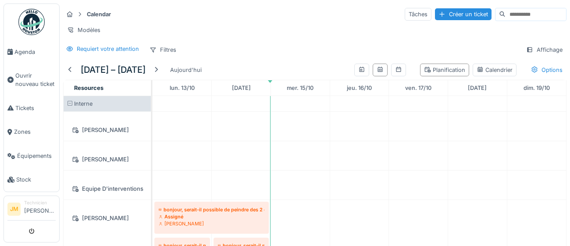 The height and width of the screenshot is (246, 570). What do you see at coordinates (418, 14) in the screenshot?
I see `div: Tâches` at bounding box center [418, 14].